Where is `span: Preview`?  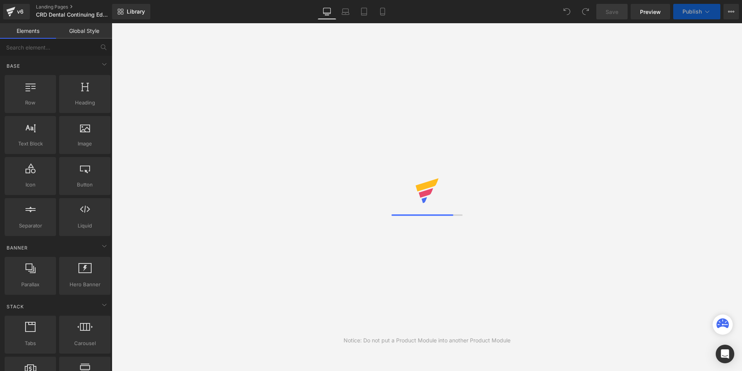 span: Preview is located at coordinates (651, 12).